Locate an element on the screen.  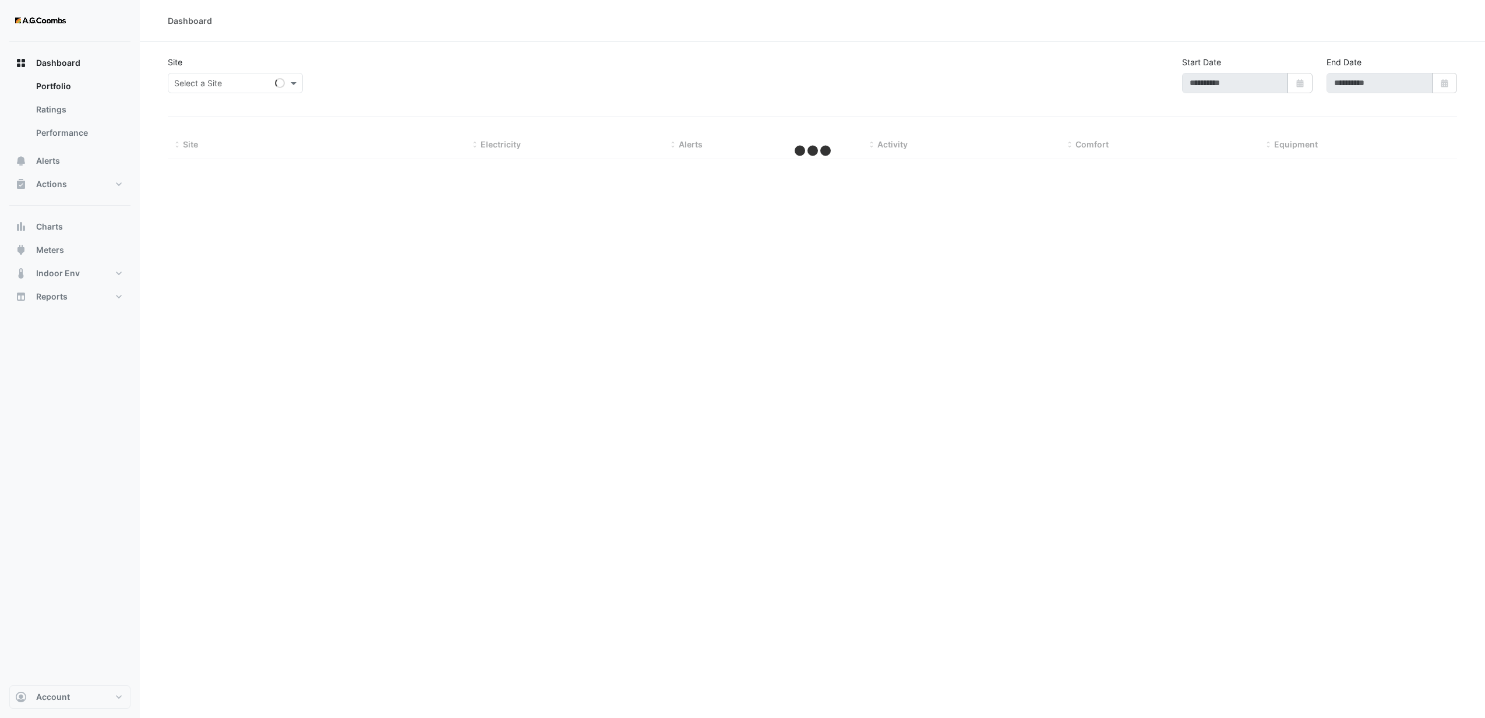
button: Charts is located at coordinates (70, 227).